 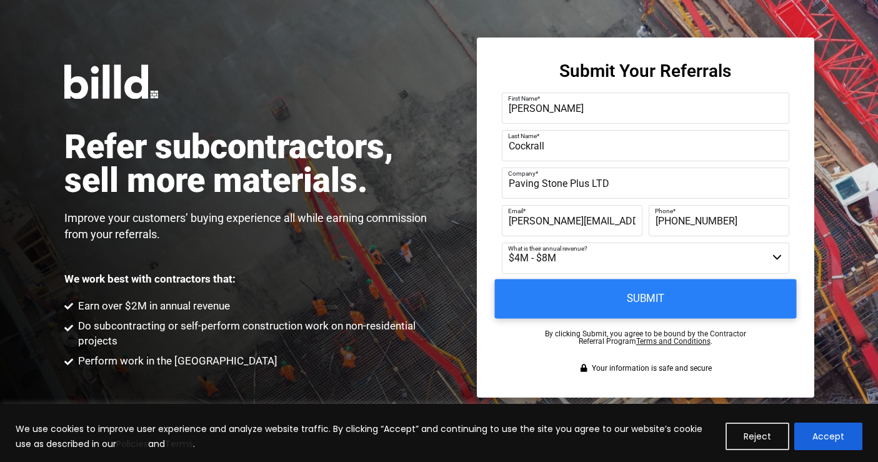 What do you see at coordinates (645, 71) in the screenshot?
I see `h3: Submit Your Referrals` at bounding box center [645, 71].